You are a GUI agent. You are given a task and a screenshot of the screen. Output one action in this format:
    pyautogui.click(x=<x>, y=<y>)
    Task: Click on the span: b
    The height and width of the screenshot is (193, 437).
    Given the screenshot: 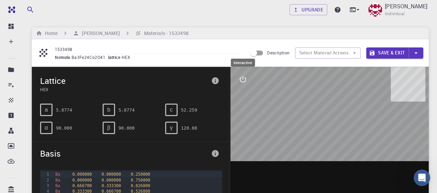 What is the action you would take?
    pyautogui.click(x=109, y=110)
    